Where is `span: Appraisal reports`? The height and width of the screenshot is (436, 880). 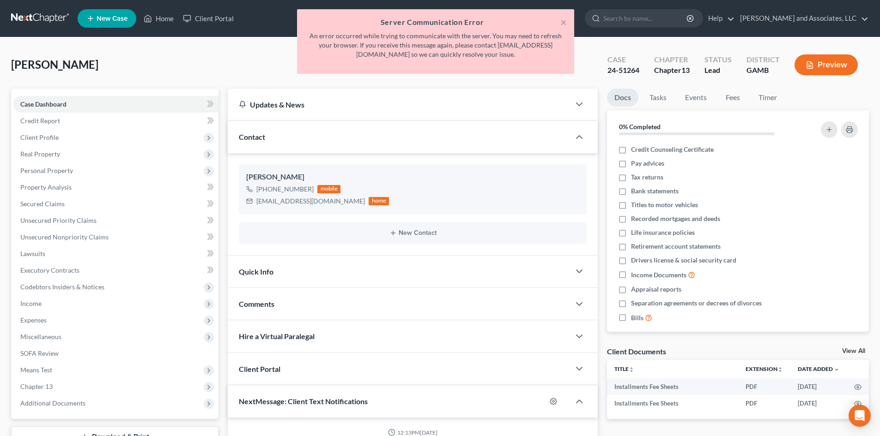 span: Appraisal reports is located at coordinates (656, 290).